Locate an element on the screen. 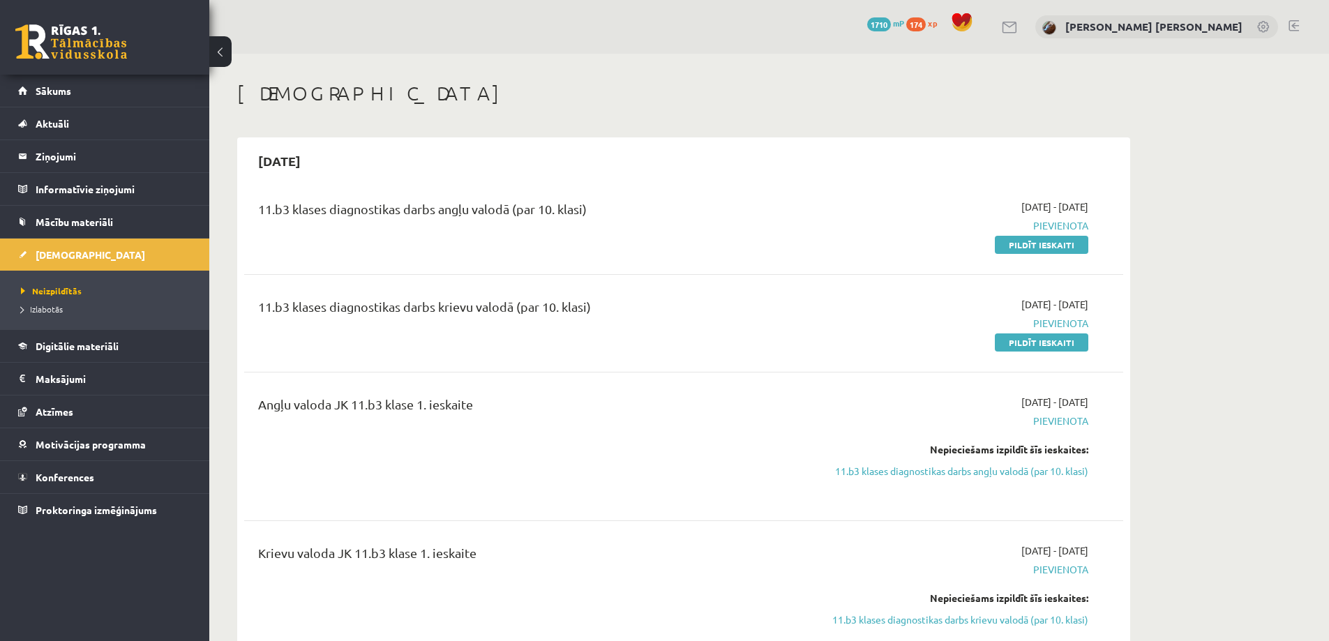  a: 1710 mP is located at coordinates (886, 23).